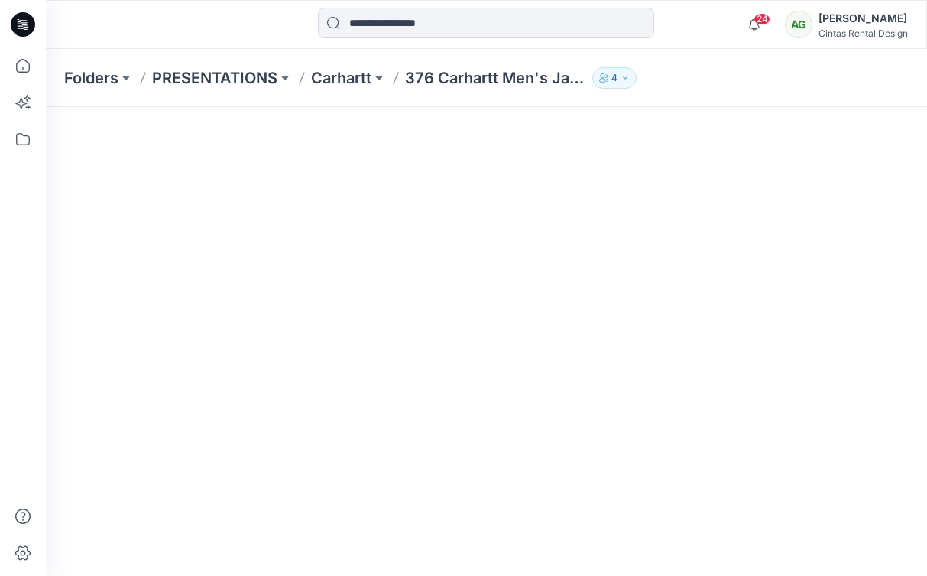  Describe the element at coordinates (341, 78) in the screenshot. I see `p: Carhartt` at that location.